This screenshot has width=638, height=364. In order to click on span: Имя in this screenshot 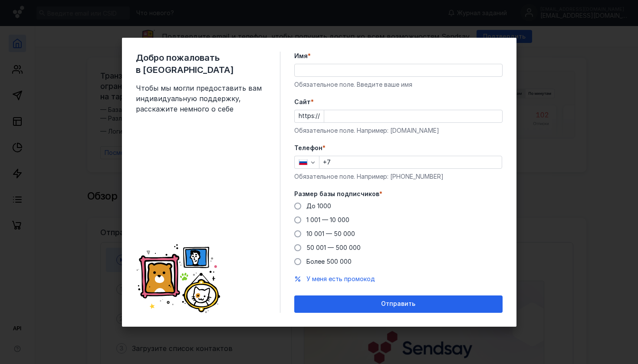, I will do `click(301, 56)`.